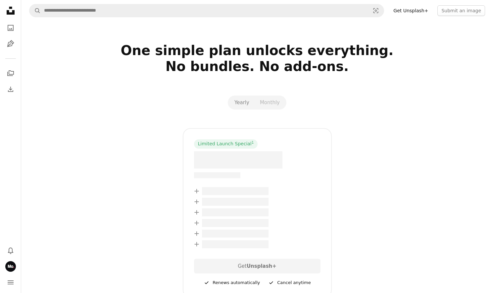 The width and height of the screenshot is (493, 293). I want to click on a: 1, so click(253, 144).